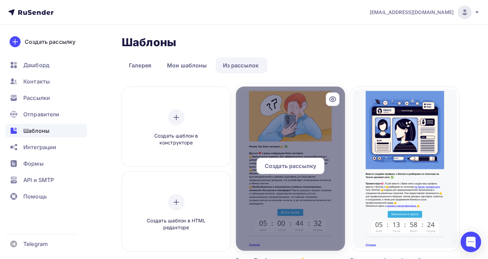  I want to click on span: Создать рассылку, so click(290, 166).